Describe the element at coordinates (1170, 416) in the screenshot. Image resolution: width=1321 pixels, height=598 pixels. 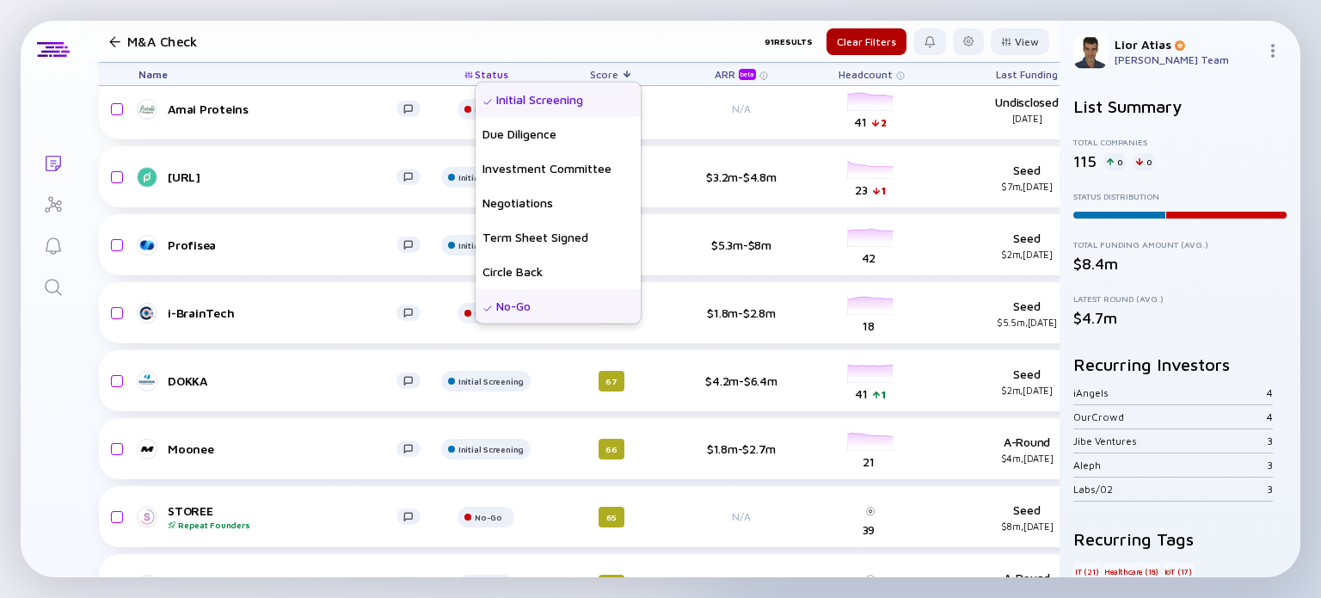
I see `div: OurCrowd` at that location.